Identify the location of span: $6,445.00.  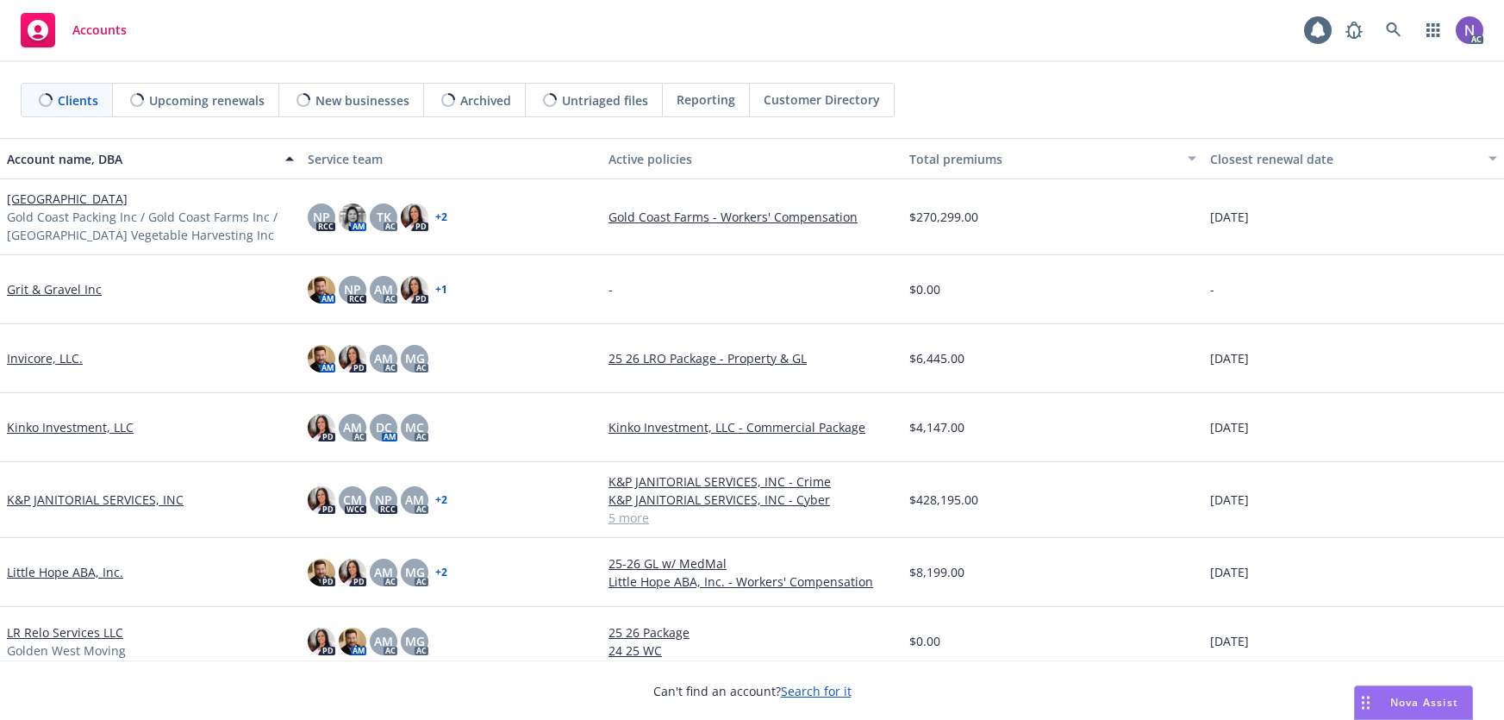
(937, 358).